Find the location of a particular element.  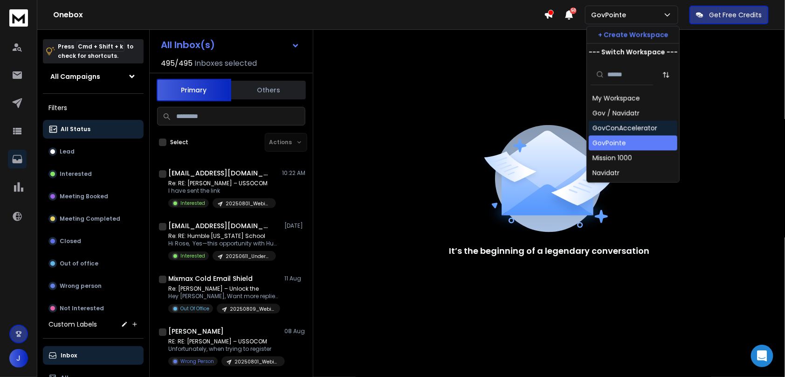

h3: Custom Labels is located at coordinates (73, 324).